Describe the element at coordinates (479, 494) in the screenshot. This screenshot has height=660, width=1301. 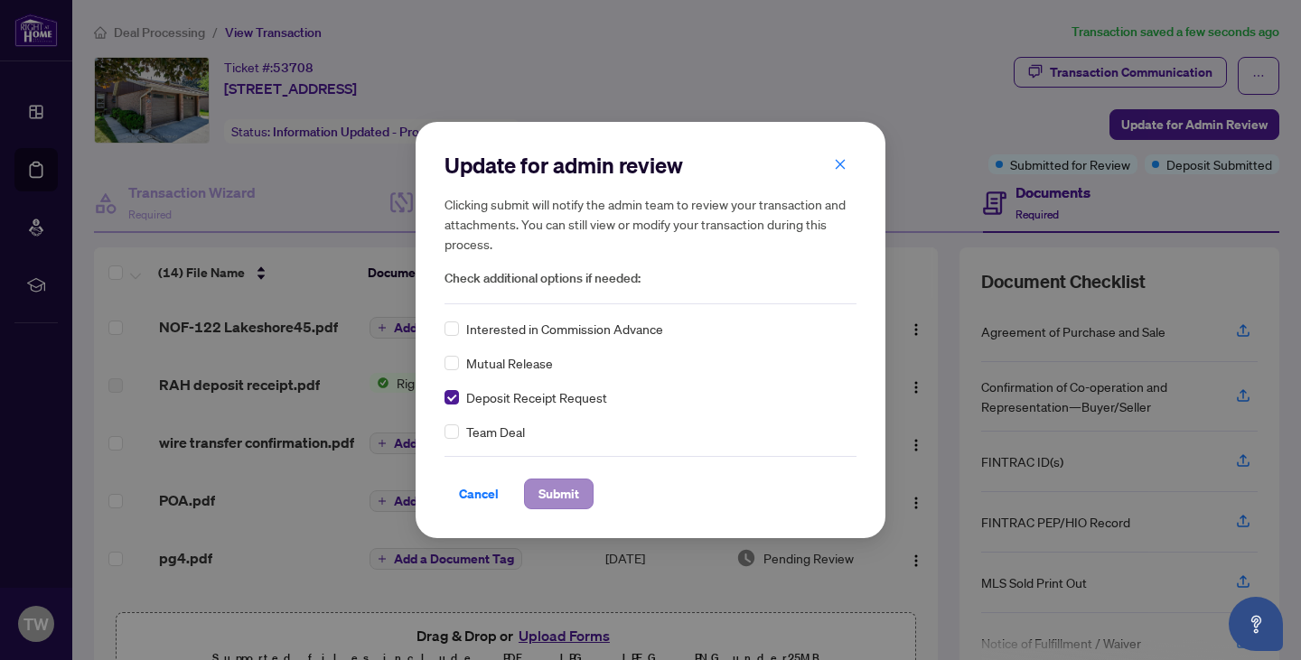
I see `span: Cancel` at that location.